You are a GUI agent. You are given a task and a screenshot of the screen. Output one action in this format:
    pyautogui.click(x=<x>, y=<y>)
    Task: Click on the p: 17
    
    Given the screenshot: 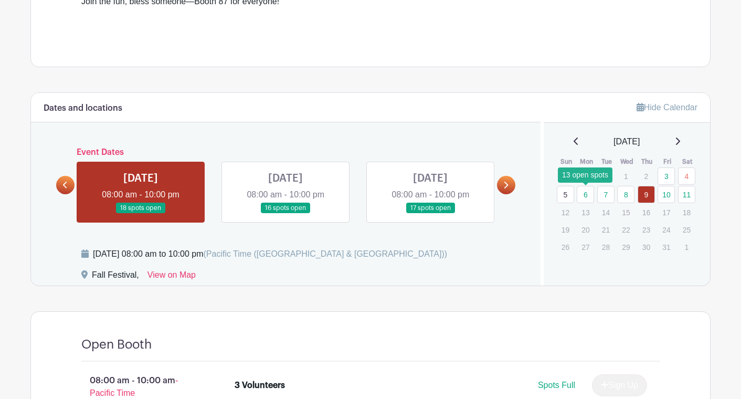 What is the action you would take?
    pyautogui.click(x=666, y=212)
    